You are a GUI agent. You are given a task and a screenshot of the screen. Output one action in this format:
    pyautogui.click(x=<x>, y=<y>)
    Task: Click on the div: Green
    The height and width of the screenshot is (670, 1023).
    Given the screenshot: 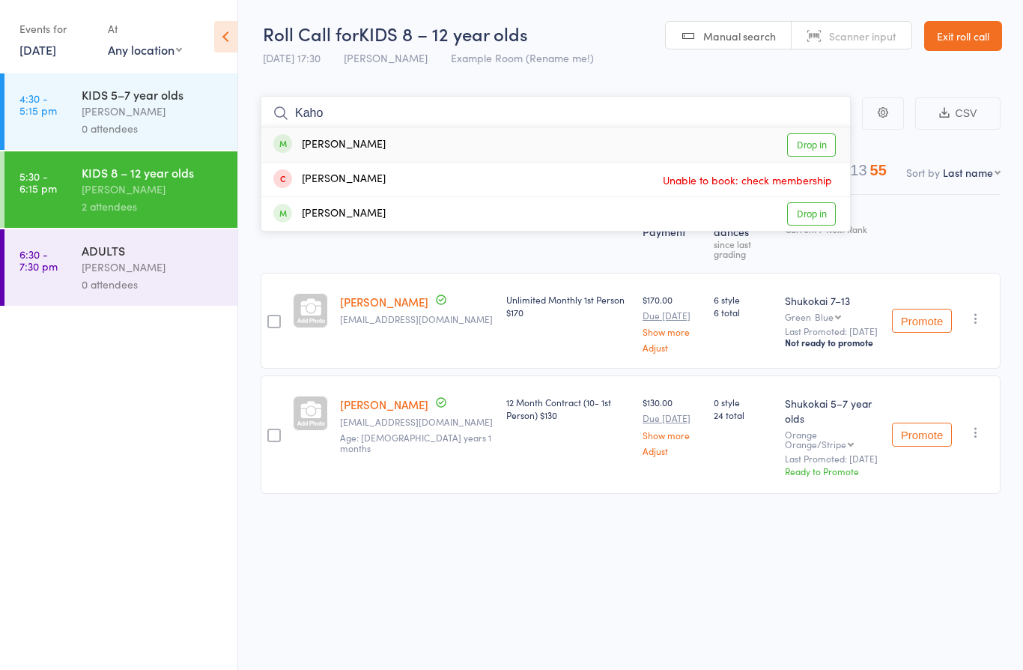 What is the action you would take?
    pyautogui.click(x=832, y=316)
    